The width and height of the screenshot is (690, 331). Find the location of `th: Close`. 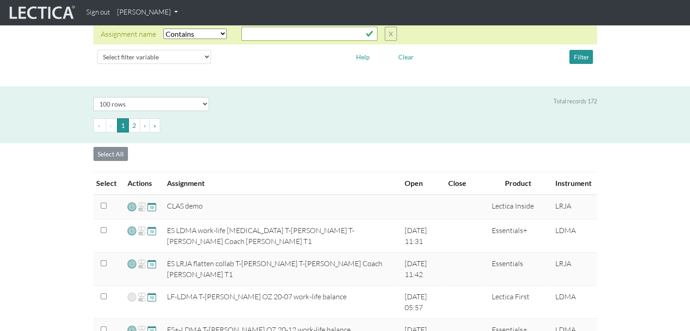

th: Close is located at coordinates (464, 184).